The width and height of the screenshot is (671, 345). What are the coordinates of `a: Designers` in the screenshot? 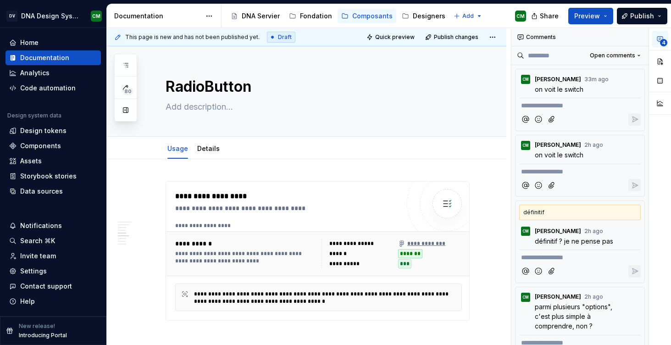 It's located at (423, 16).